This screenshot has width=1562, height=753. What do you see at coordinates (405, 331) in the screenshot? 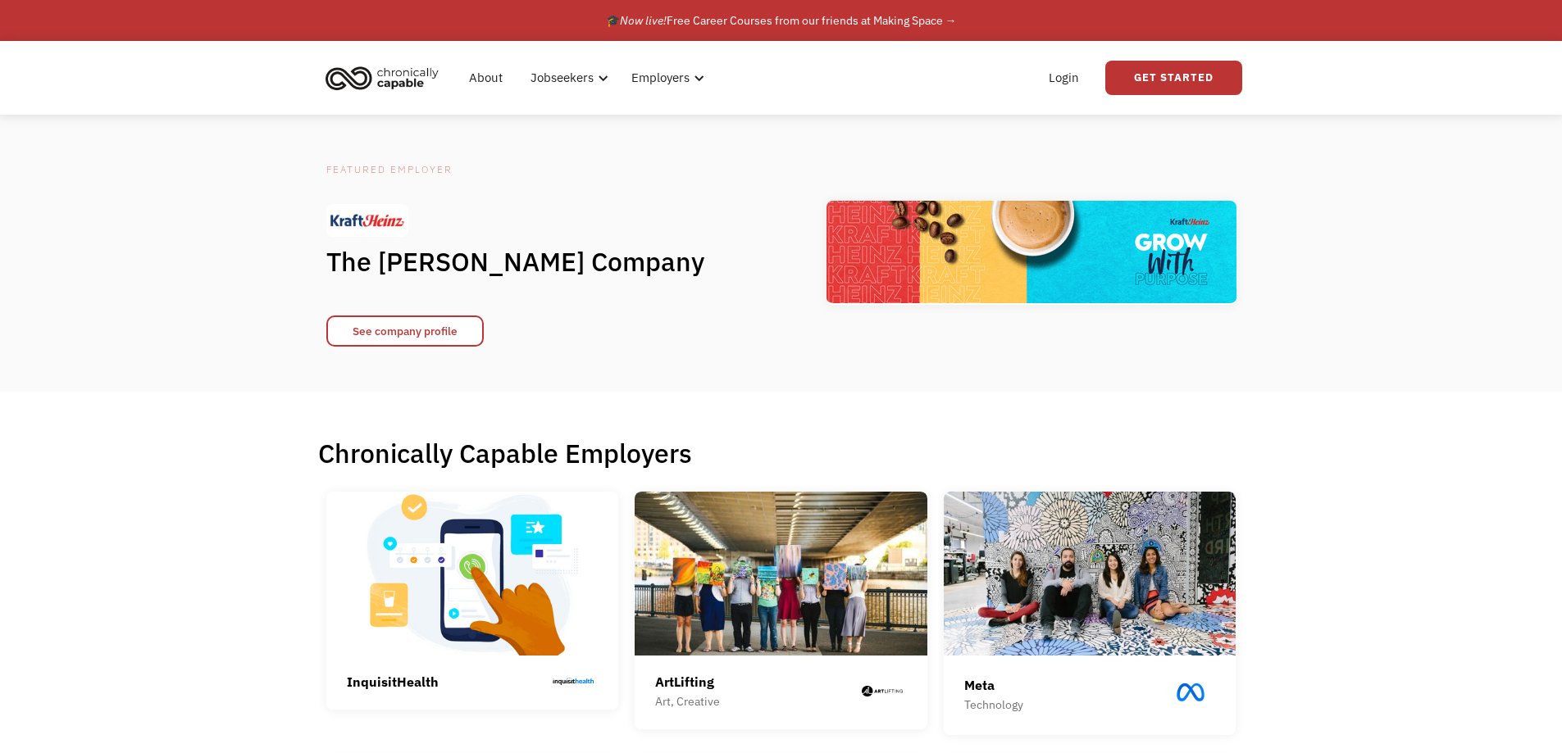
I see `a: See company profile` at bounding box center [405, 331].